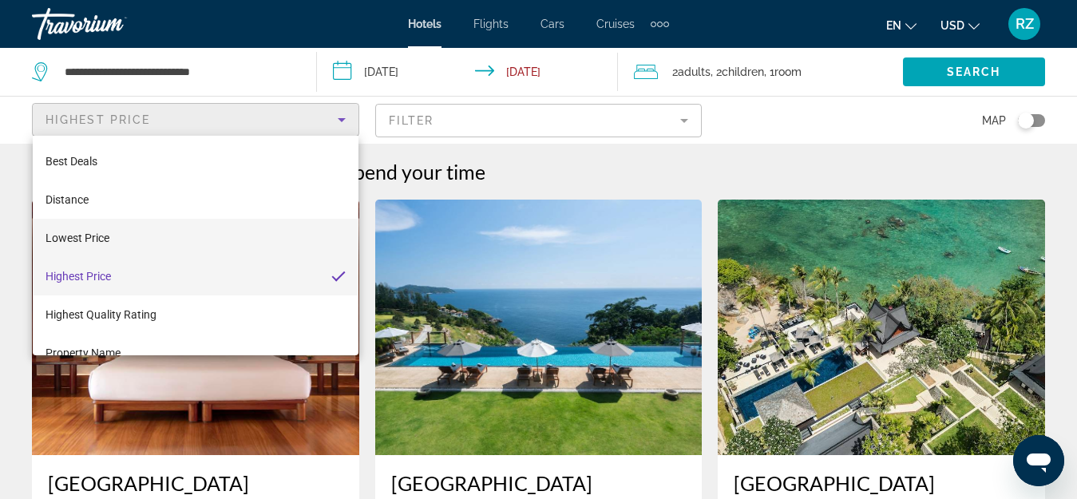  What do you see at coordinates (196, 245) in the screenshot?
I see `div: Sort by` at bounding box center [196, 245].